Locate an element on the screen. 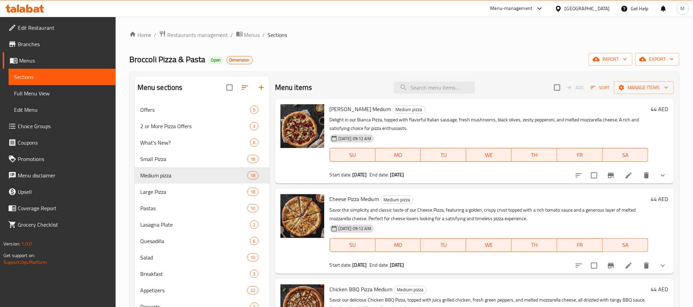 The image size is (693, 307). span: M is located at coordinates (683, 9).